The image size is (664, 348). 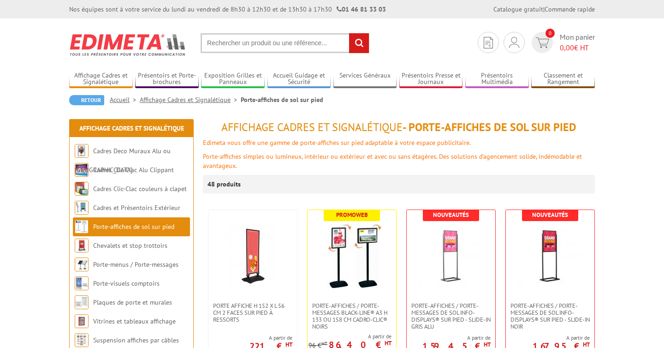 I want to click on a: Présentoirs Presse et Journaux, so click(x=431, y=79).